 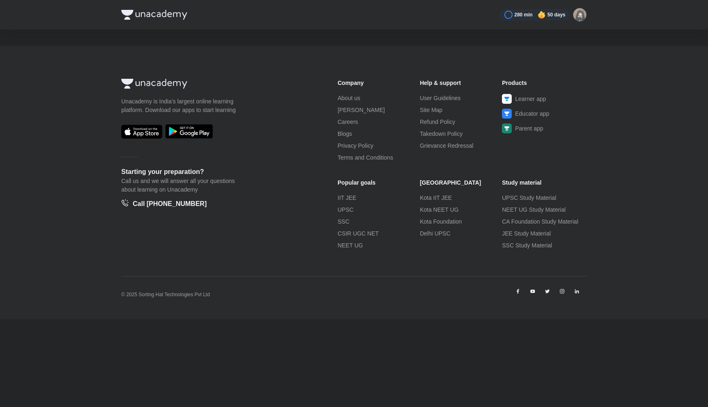 What do you see at coordinates (543, 128) in the screenshot?
I see `a: Parent app` at bounding box center [543, 128].